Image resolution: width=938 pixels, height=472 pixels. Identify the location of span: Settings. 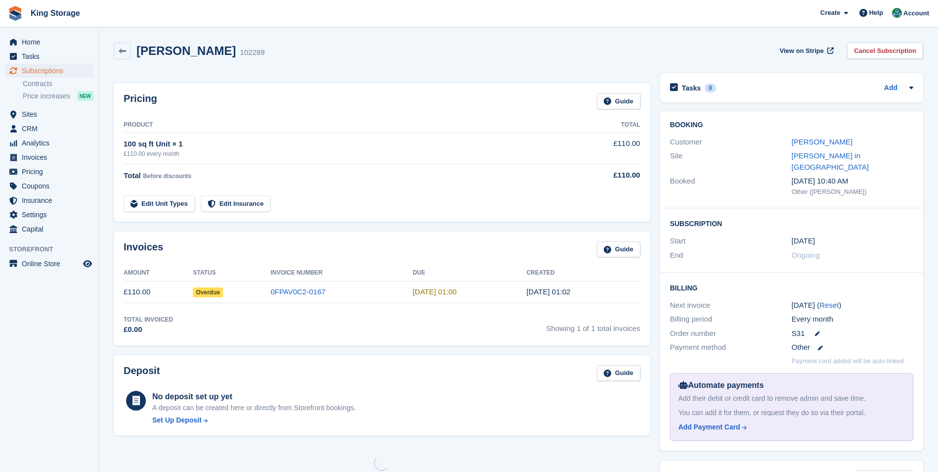
(51, 215).